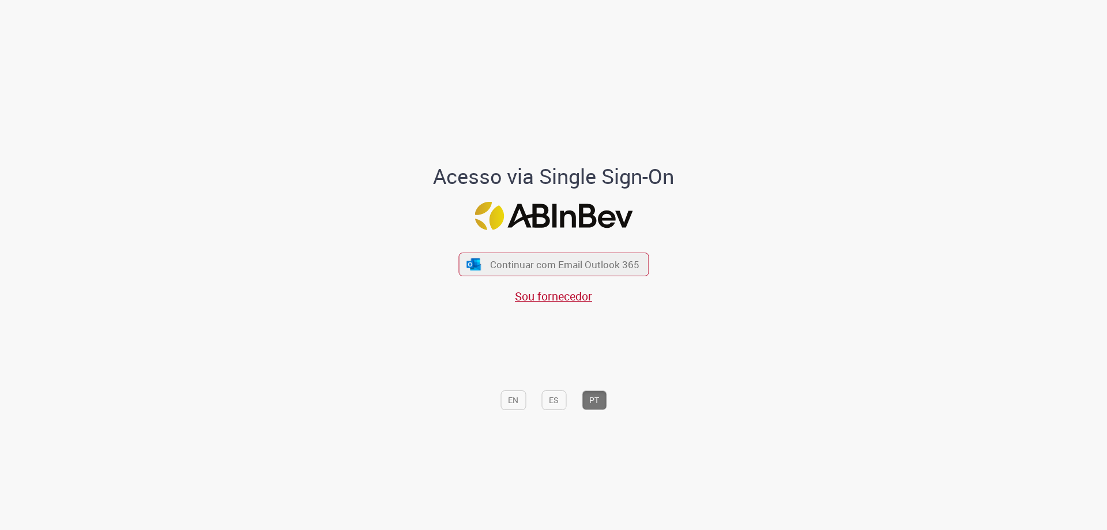  Describe the element at coordinates (554, 176) in the screenshot. I see `h1: Acesso via Single Sign-On` at that location.